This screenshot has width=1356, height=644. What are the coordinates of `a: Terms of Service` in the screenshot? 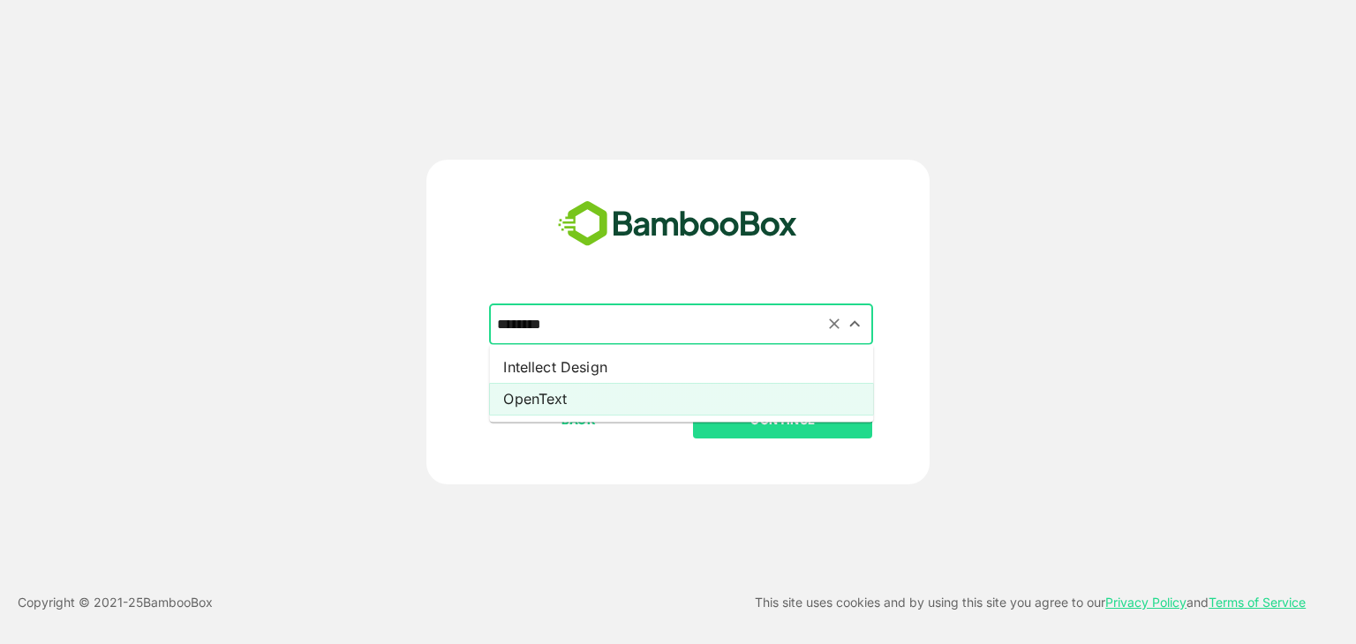 It's located at (1257, 602).